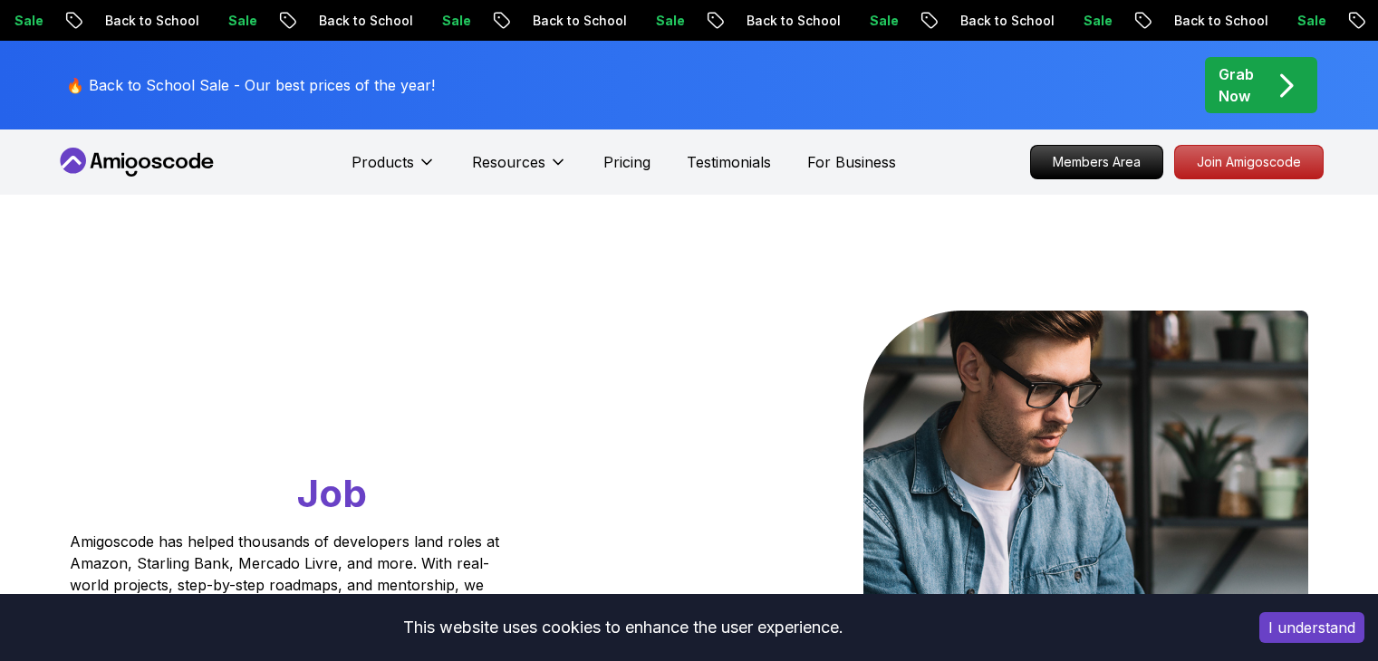 This screenshot has width=1378, height=661. Describe the element at coordinates (1235, 85) in the screenshot. I see `p: Grab Now` at that location.